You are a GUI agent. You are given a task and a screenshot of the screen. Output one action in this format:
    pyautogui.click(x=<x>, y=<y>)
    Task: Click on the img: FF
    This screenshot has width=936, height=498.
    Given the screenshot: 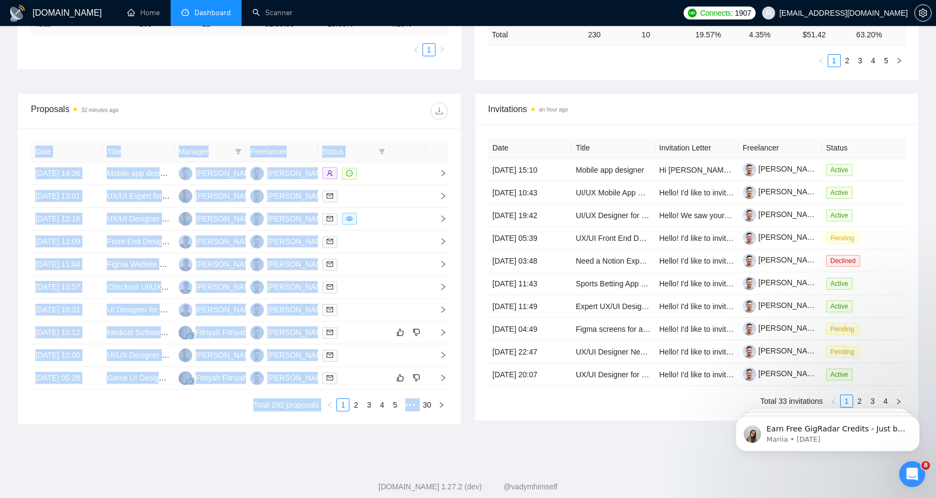 What is the action you would take?
    pyautogui.click(x=185, y=378)
    